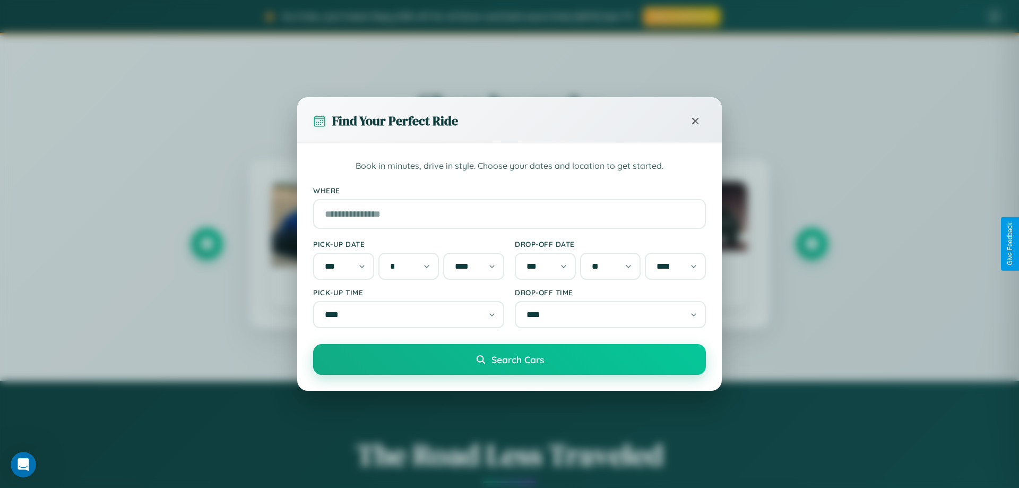  What do you see at coordinates (510, 190) in the screenshot?
I see `label: Where` at bounding box center [510, 190].